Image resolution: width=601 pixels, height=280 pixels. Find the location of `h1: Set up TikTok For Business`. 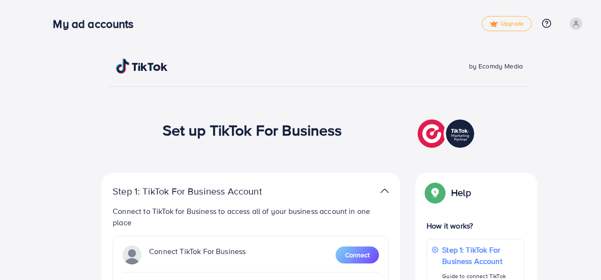

h1: Set up TikTok For Business is located at coordinates (252, 130).